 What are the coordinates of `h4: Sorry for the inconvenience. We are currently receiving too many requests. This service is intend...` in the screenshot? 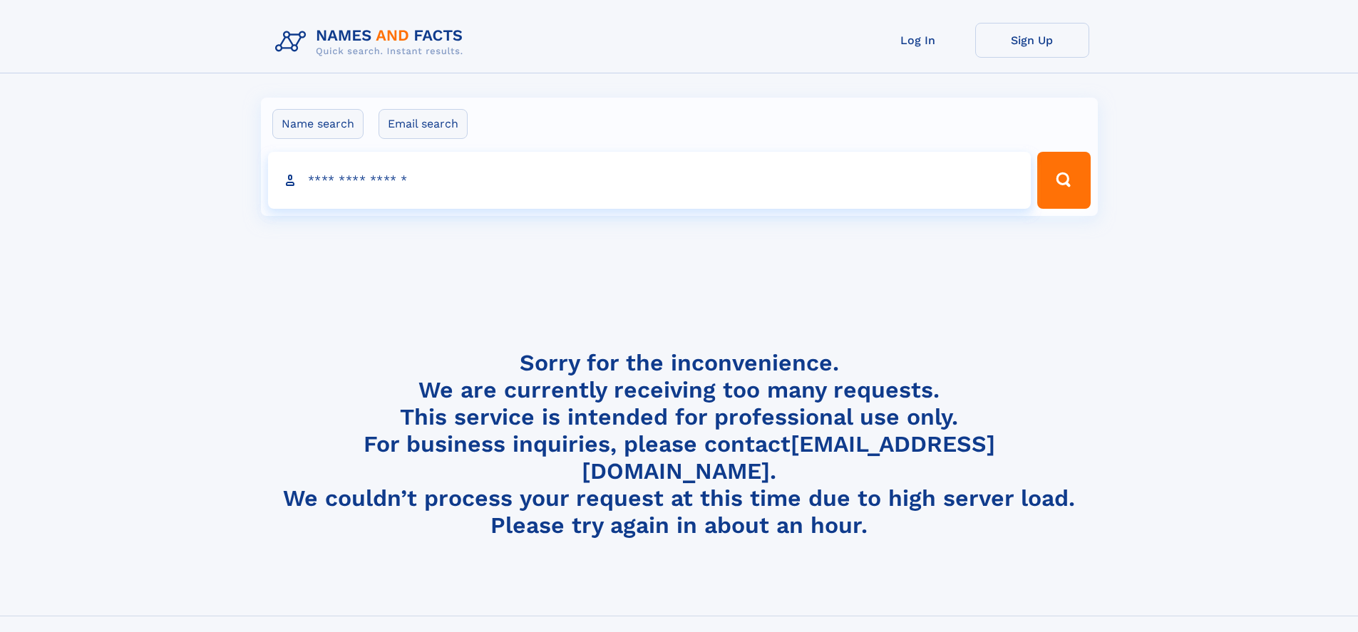 It's located at (679, 444).